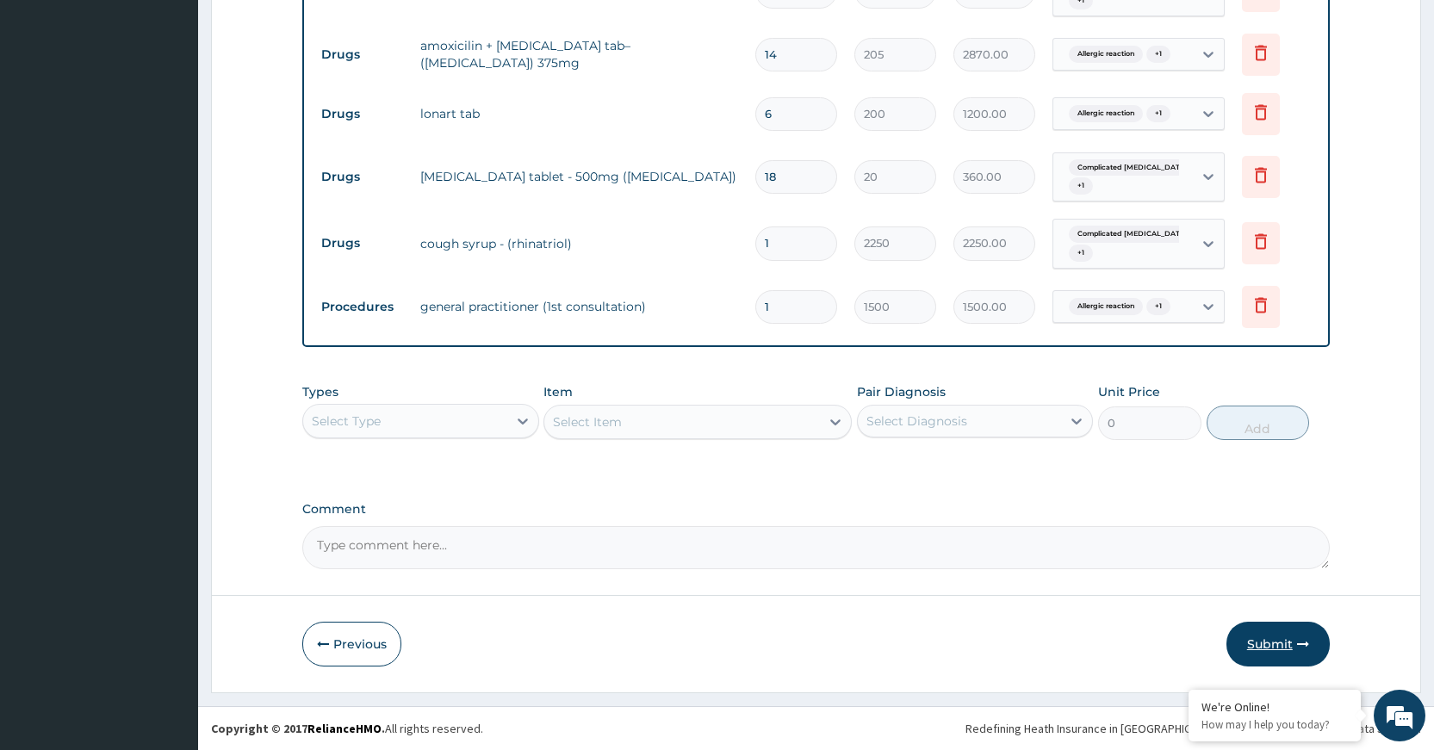 Image resolution: width=1434 pixels, height=750 pixels. I want to click on a: RelianceHMO, so click(344, 728).